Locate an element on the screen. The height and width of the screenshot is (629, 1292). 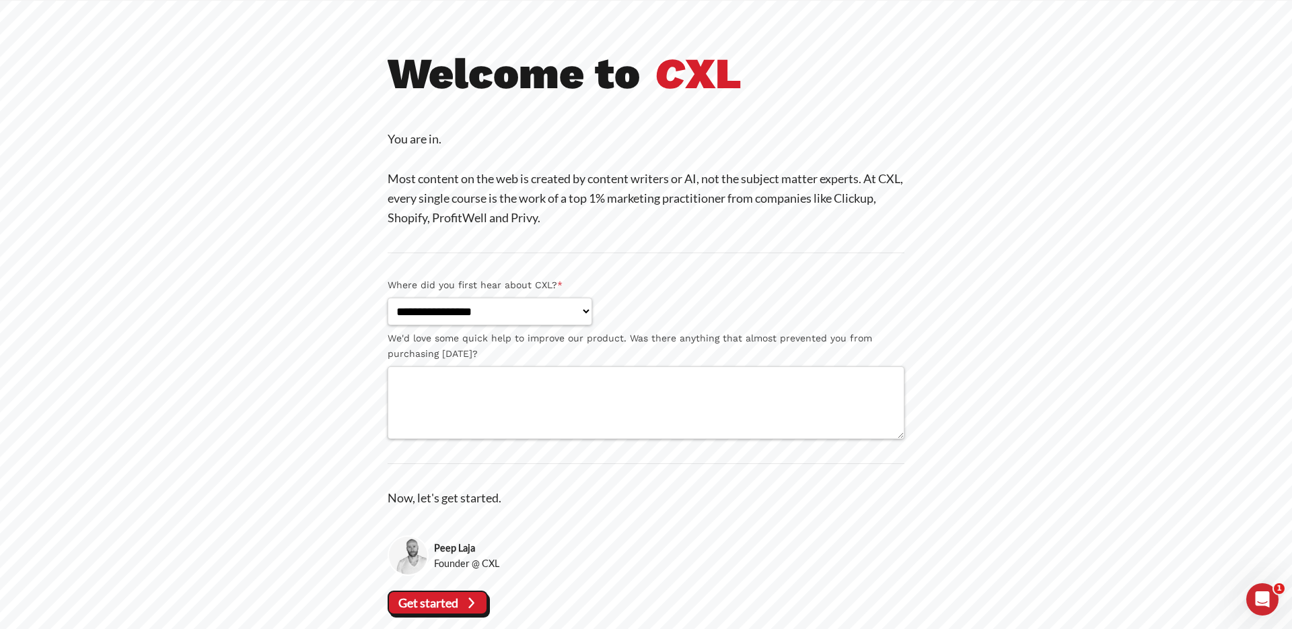
img: Peep Laja, Founder @ CXL is located at coordinates (408, 555).